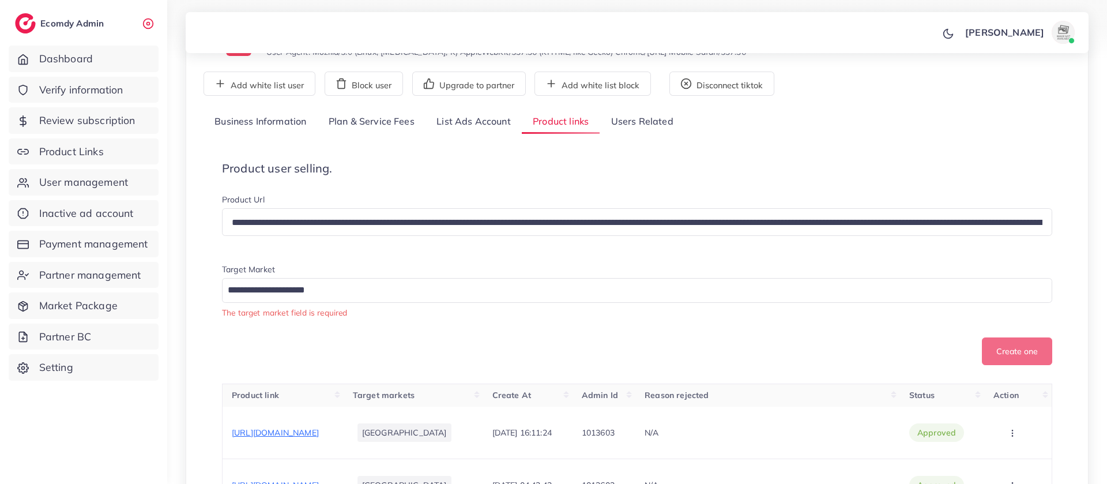 The image size is (1107, 484). What do you see at coordinates (652, 433) in the screenshot?
I see `span: N/A` at bounding box center [652, 433].